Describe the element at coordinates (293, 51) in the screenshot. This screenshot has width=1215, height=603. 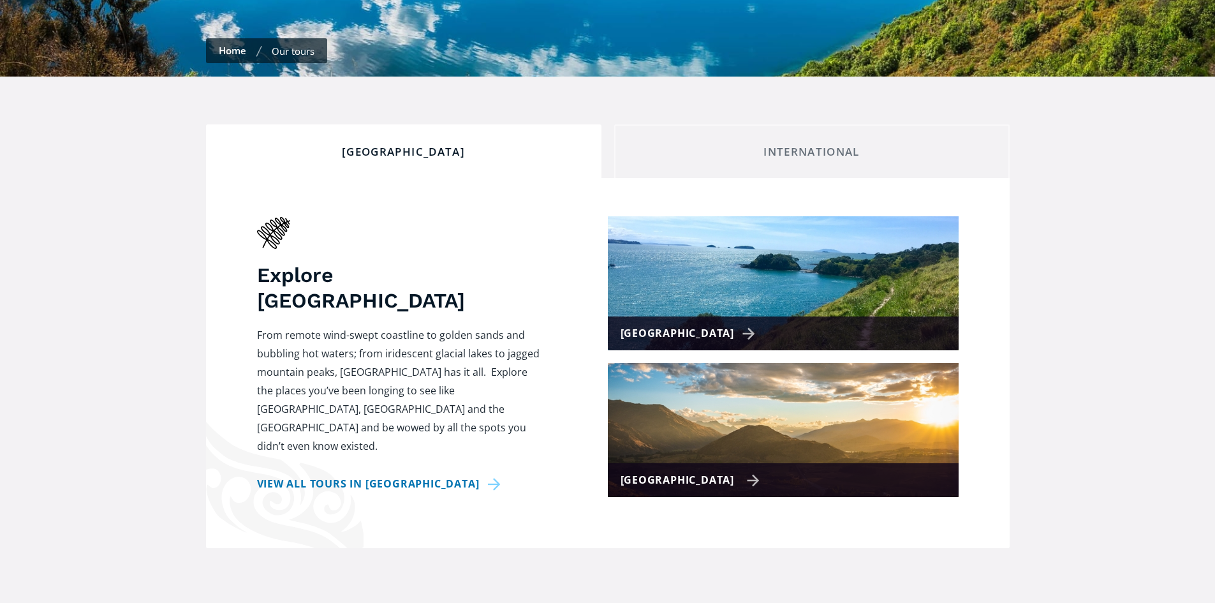
I see `div: Our tours` at that location.